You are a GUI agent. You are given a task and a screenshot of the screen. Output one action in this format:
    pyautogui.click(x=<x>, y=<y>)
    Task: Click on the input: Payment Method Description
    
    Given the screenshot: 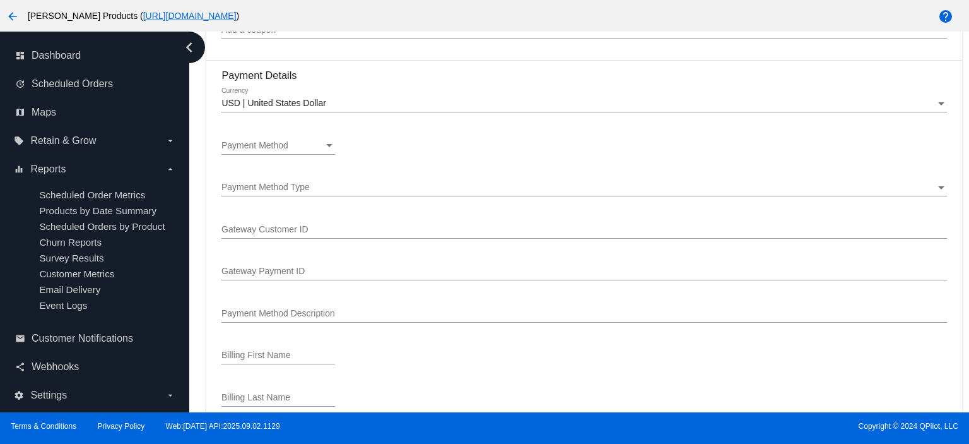 What is the action you would take?
    pyautogui.click(x=584, y=314)
    